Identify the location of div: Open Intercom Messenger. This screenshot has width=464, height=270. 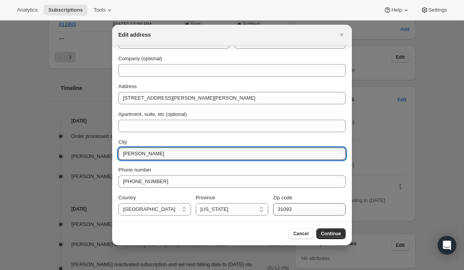
(447, 245).